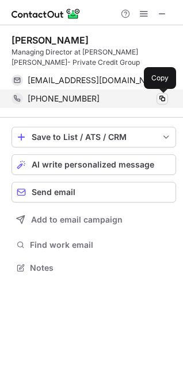 This screenshot has width=183, height=366. Describe the element at coordinates (100, 268) in the screenshot. I see `span: Notes` at that location.